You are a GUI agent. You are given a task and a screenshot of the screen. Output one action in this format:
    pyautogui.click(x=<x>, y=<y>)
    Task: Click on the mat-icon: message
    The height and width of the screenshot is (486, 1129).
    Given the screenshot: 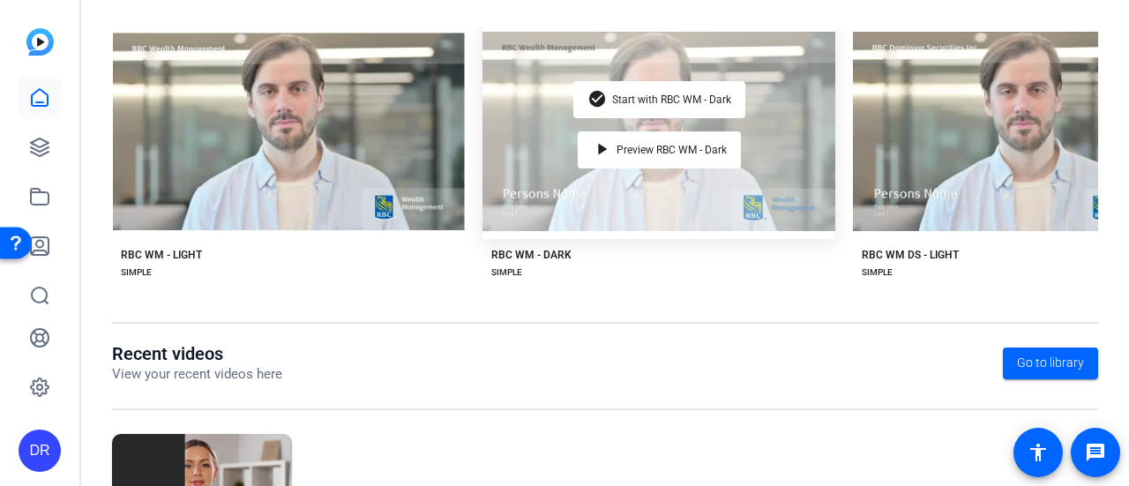 What is the action you would take?
    pyautogui.click(x=1095, y=452)
    